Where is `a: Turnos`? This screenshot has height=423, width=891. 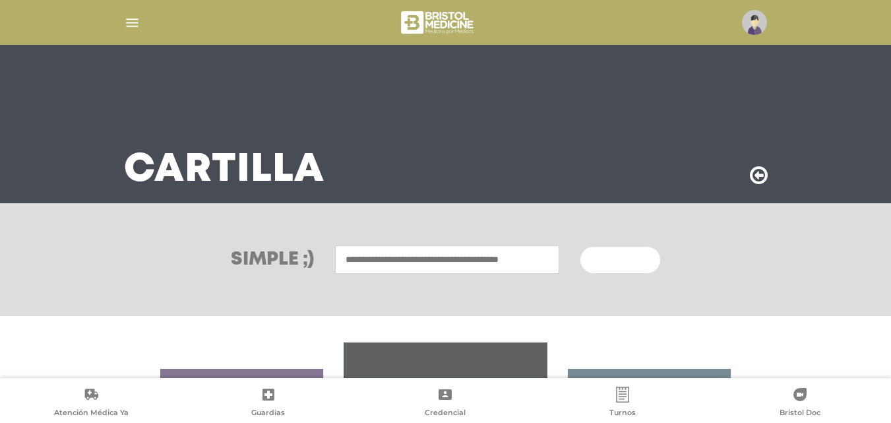 a: Turnos is located at coordinates (623, 403).